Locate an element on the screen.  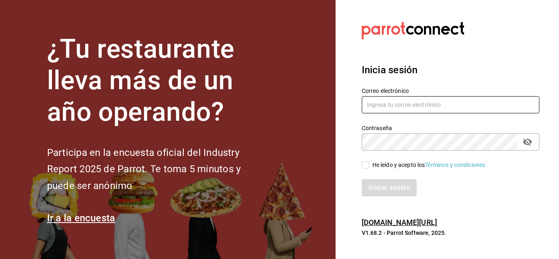
a: Ir a la encuesta is located at coordinates (81, 218).